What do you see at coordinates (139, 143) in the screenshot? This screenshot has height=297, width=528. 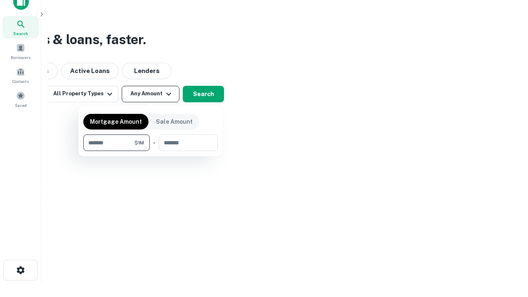 I see `span: $1M` at bounding box center [139, 143].